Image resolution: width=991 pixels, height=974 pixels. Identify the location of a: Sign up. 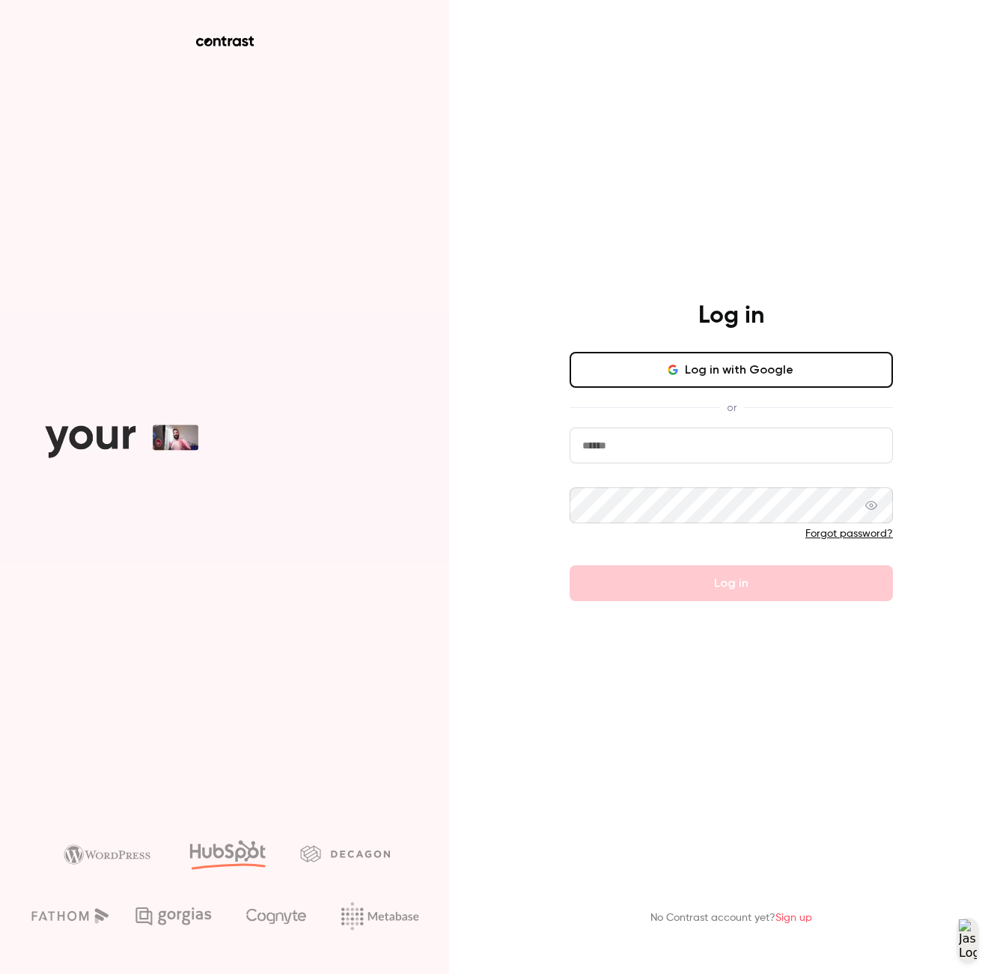
(793, 917).